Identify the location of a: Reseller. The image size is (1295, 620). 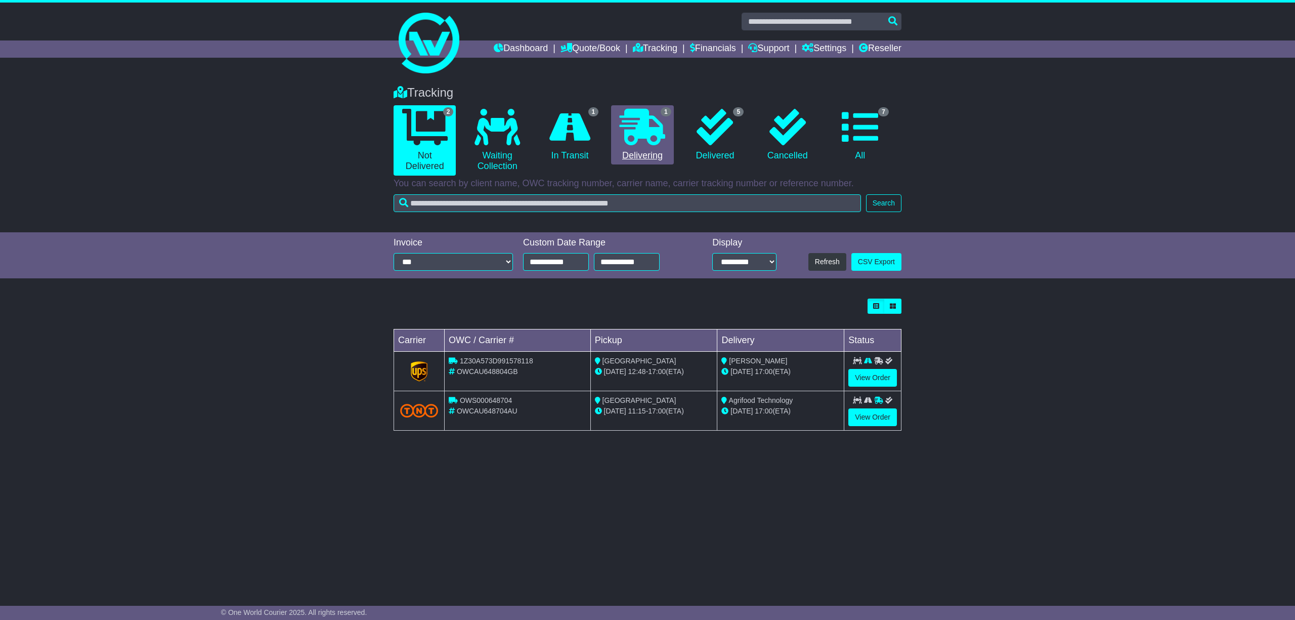
(880, 49).